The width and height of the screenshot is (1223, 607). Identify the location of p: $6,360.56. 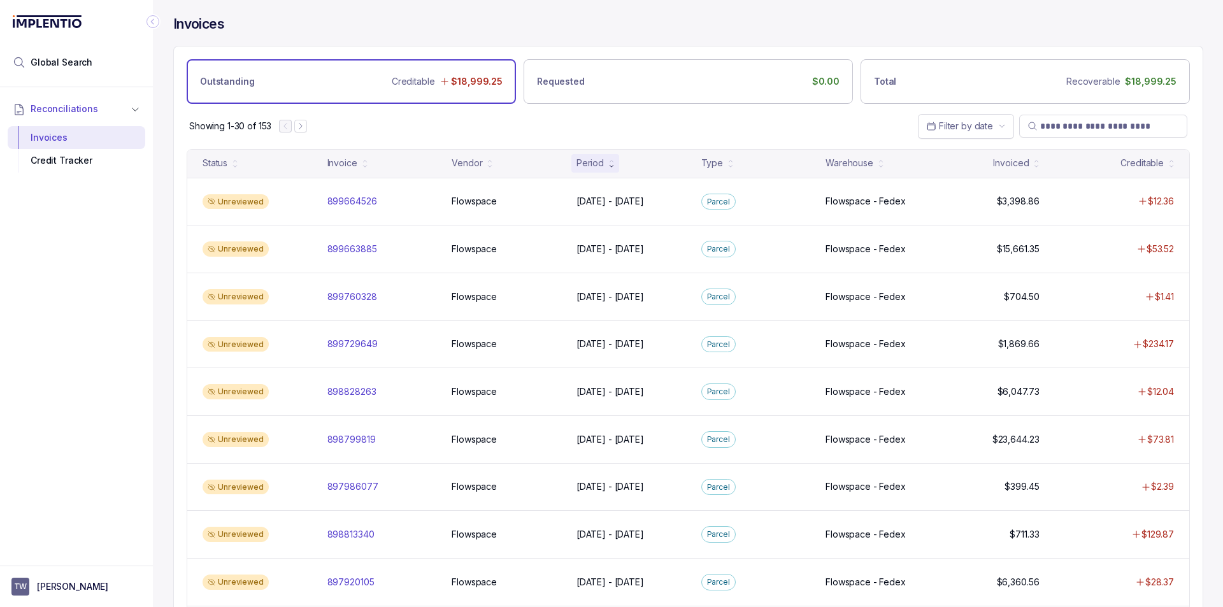
(1018, 582).